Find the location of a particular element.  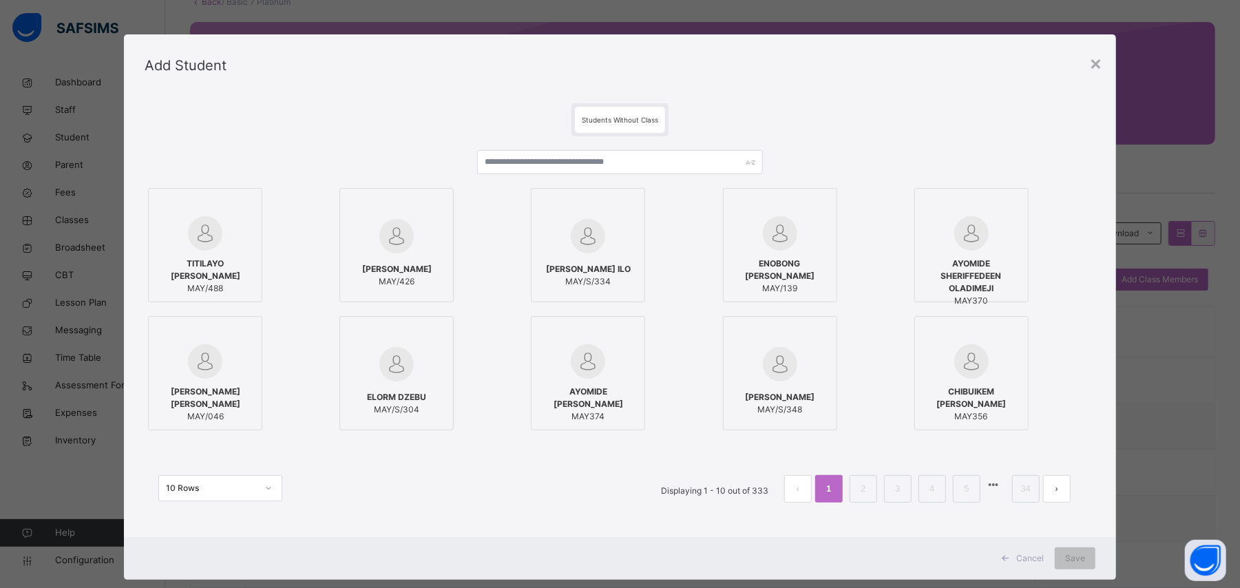

span: MAY/S/304 is located at coordinates (396, 410).